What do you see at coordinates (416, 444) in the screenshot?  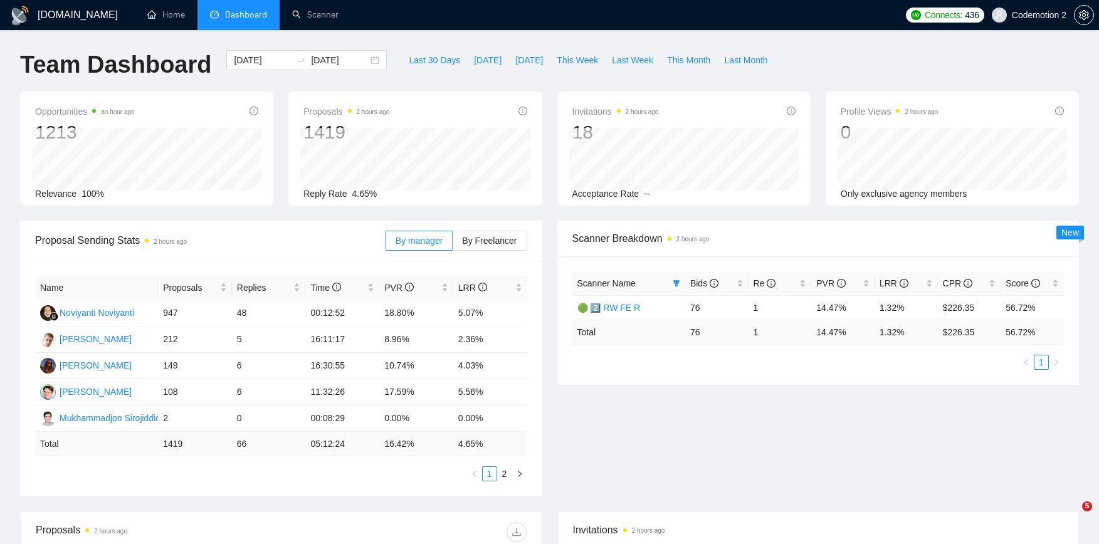 I see `td: 16.42 %` at bounding box center [416, 444].